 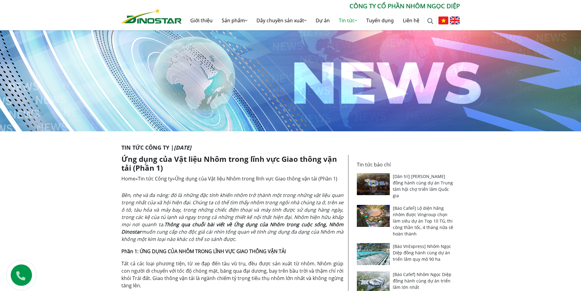 What do you see at coordinates (232, 217) in the screenshot?
I see `em: Bền, nhẹ và đa năng: đó là những đặc tính khiến nhôm trở thành một trong những vật liệu quan trọn...` at bounding box center [232, 217].